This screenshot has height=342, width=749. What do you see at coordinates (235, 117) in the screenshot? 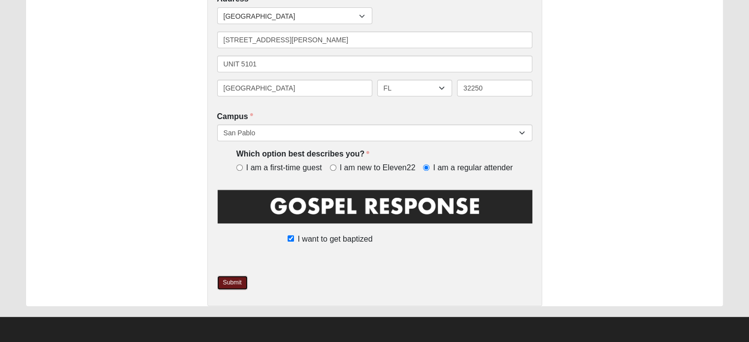
I see `label: Campus` at bounding box center [235, 117].